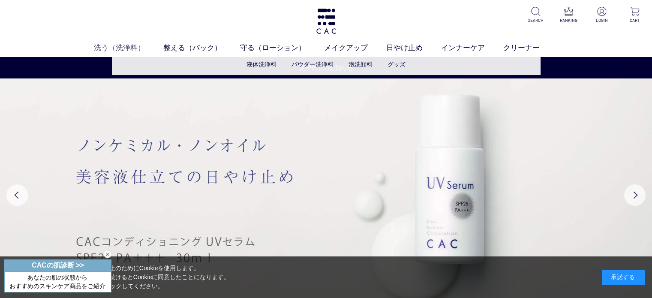 The width and height of the screenshot is (652, 298). I want to click on button: Previous, so click(17, 195).